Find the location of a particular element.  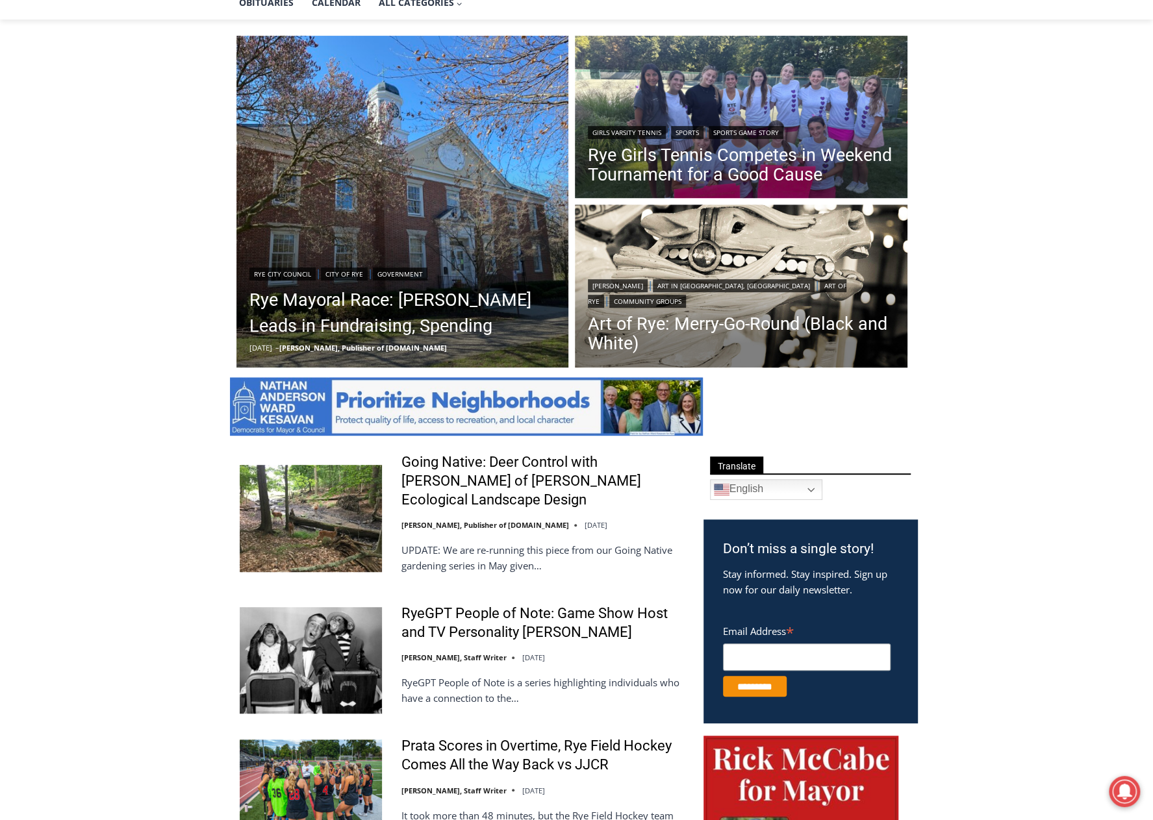

img: (PHOTO: The top Rye Girls Varsity Tennis team poses after the Georgia Williams Memorial Scholarsh... is located at coordinates (741, 119).